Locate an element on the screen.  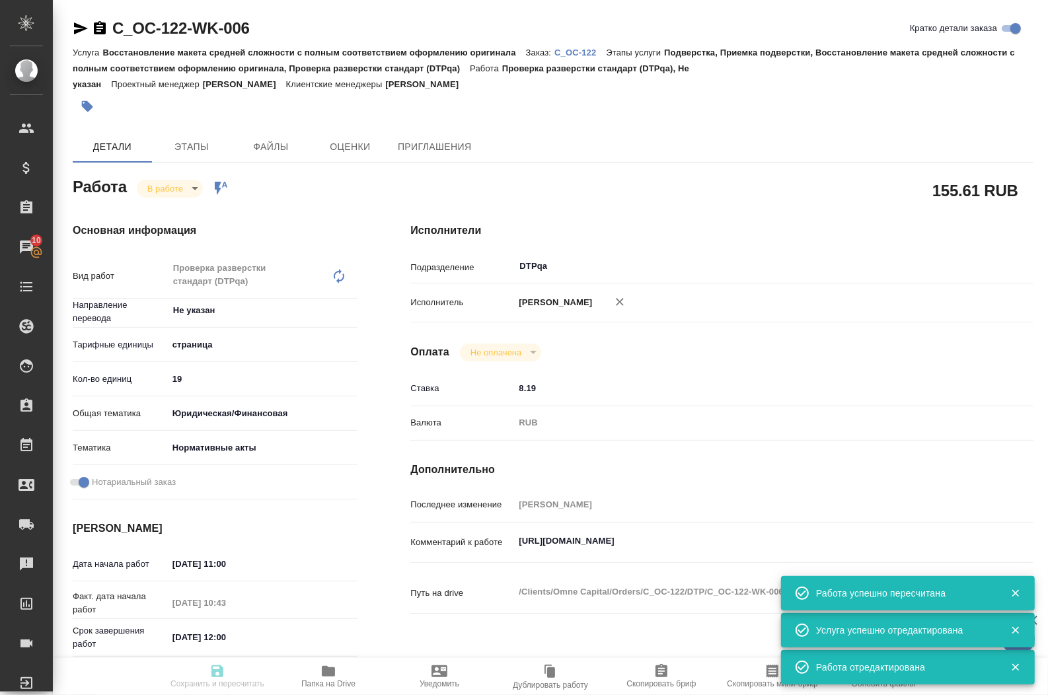
p: Вид работ is located at coordinates (120, 276).